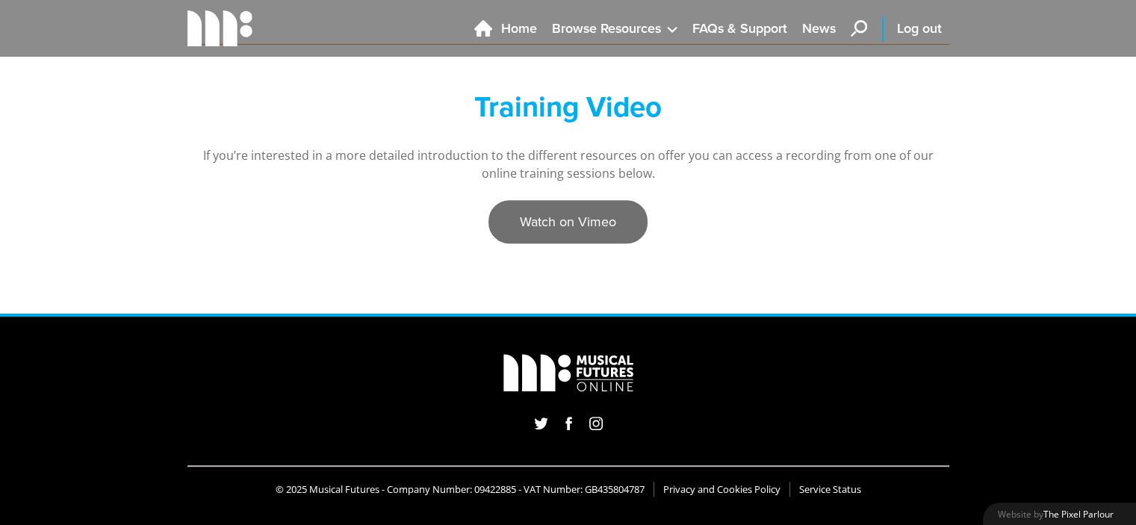  Describe the element at coordinates (819, 28) in the screenshot. I see `span: News` at that location.